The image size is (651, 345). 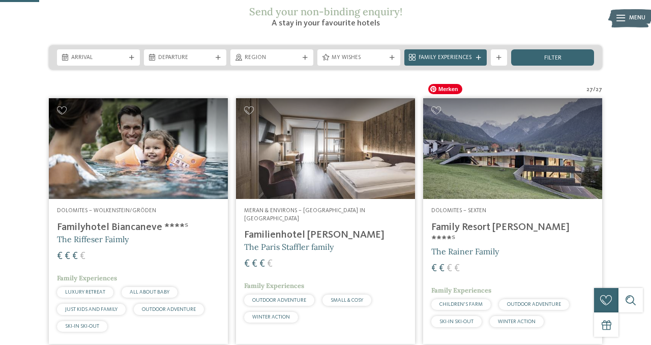 I want to click on span: LUXURY RETREAT, so click(x=85, y=292).